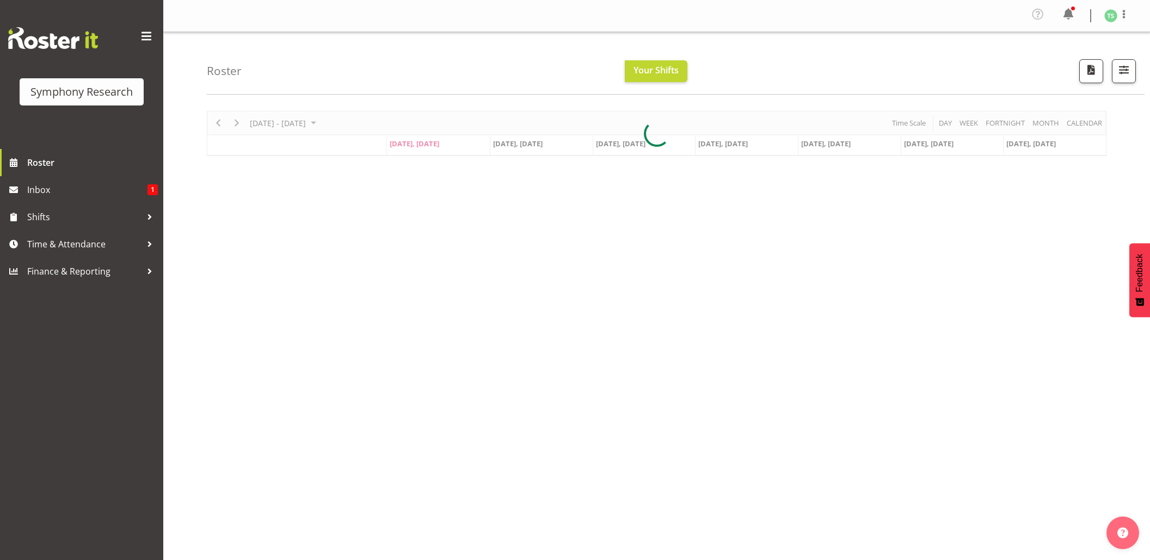 The height and width of the screenshot is (560, 1150). What do you see at coordinates (1139, 273) in the screenshot?
I see `span: Feedback` at bounding box center [1139, 273].